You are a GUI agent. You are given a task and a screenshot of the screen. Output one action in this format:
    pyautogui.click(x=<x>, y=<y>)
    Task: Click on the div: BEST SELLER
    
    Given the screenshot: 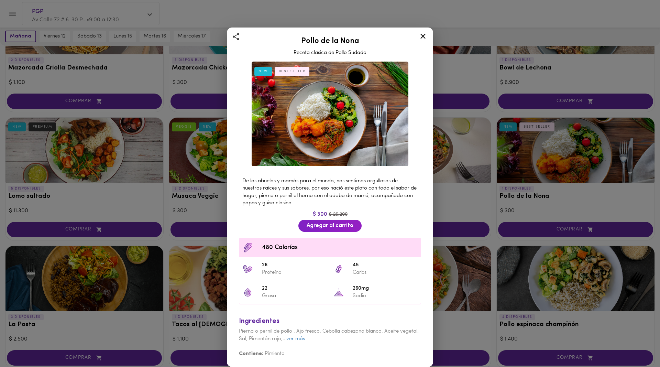 What is the action you would take?
    pyautogui.click(x=292, y=72)
    